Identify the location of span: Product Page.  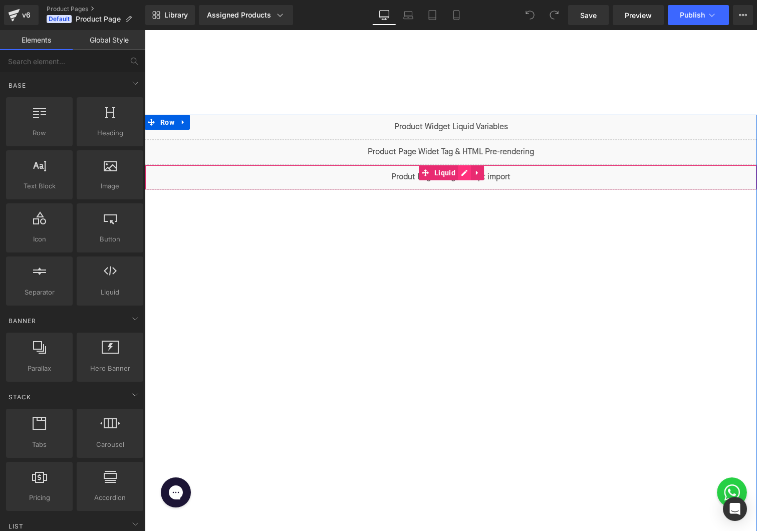
(98, 19).